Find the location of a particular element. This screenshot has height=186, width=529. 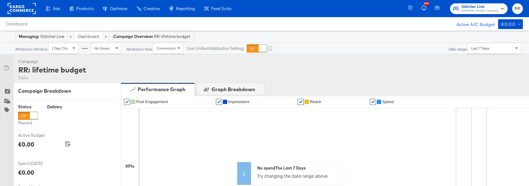

span: 1 Day Clicks is located at coordinates (61, 48).